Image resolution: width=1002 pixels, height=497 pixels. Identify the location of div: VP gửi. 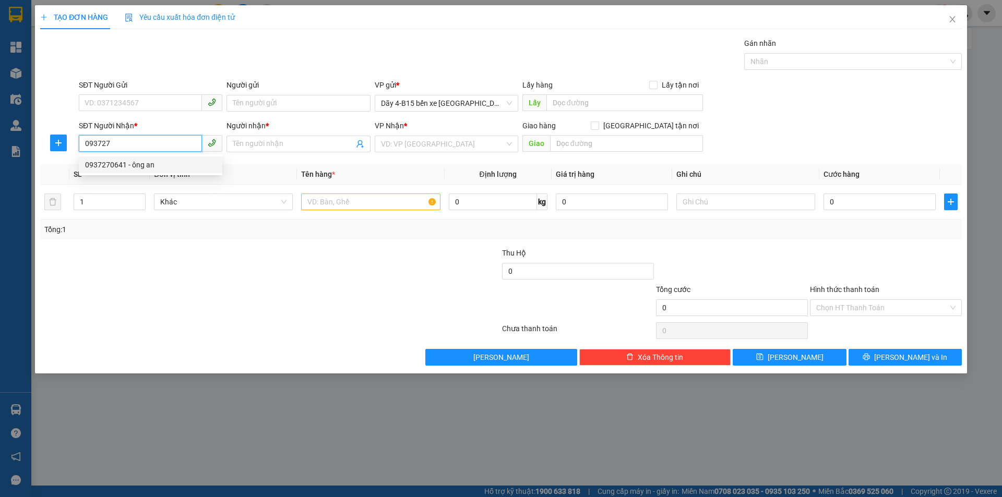
(446, 85).